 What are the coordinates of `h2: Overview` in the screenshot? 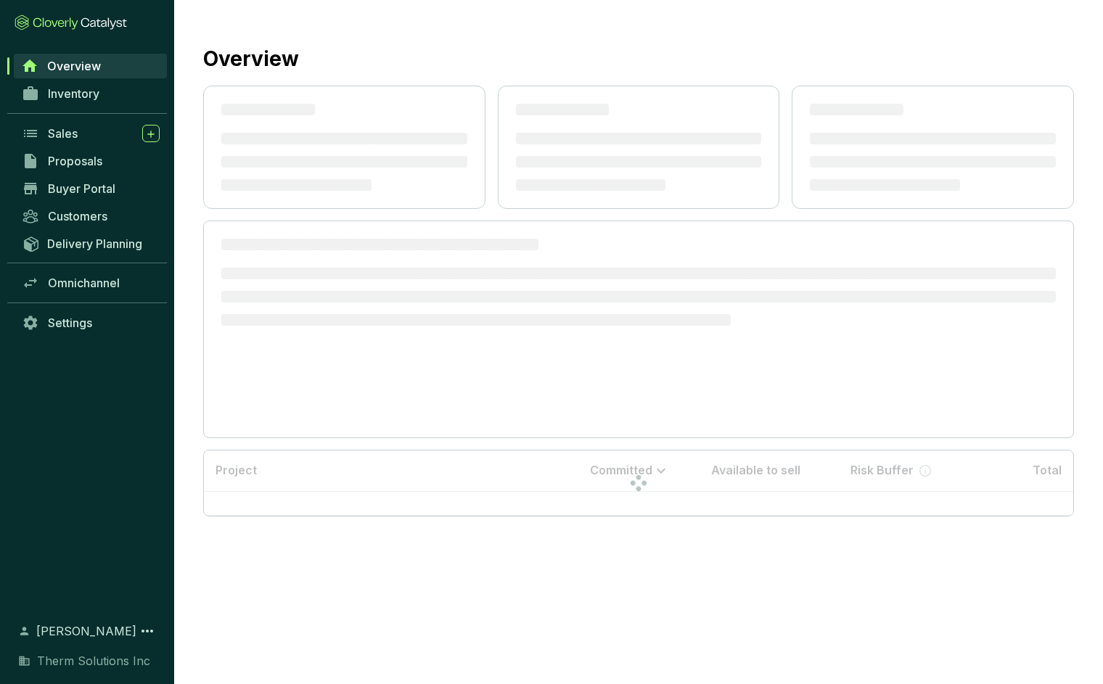 It's located at (251, 59).